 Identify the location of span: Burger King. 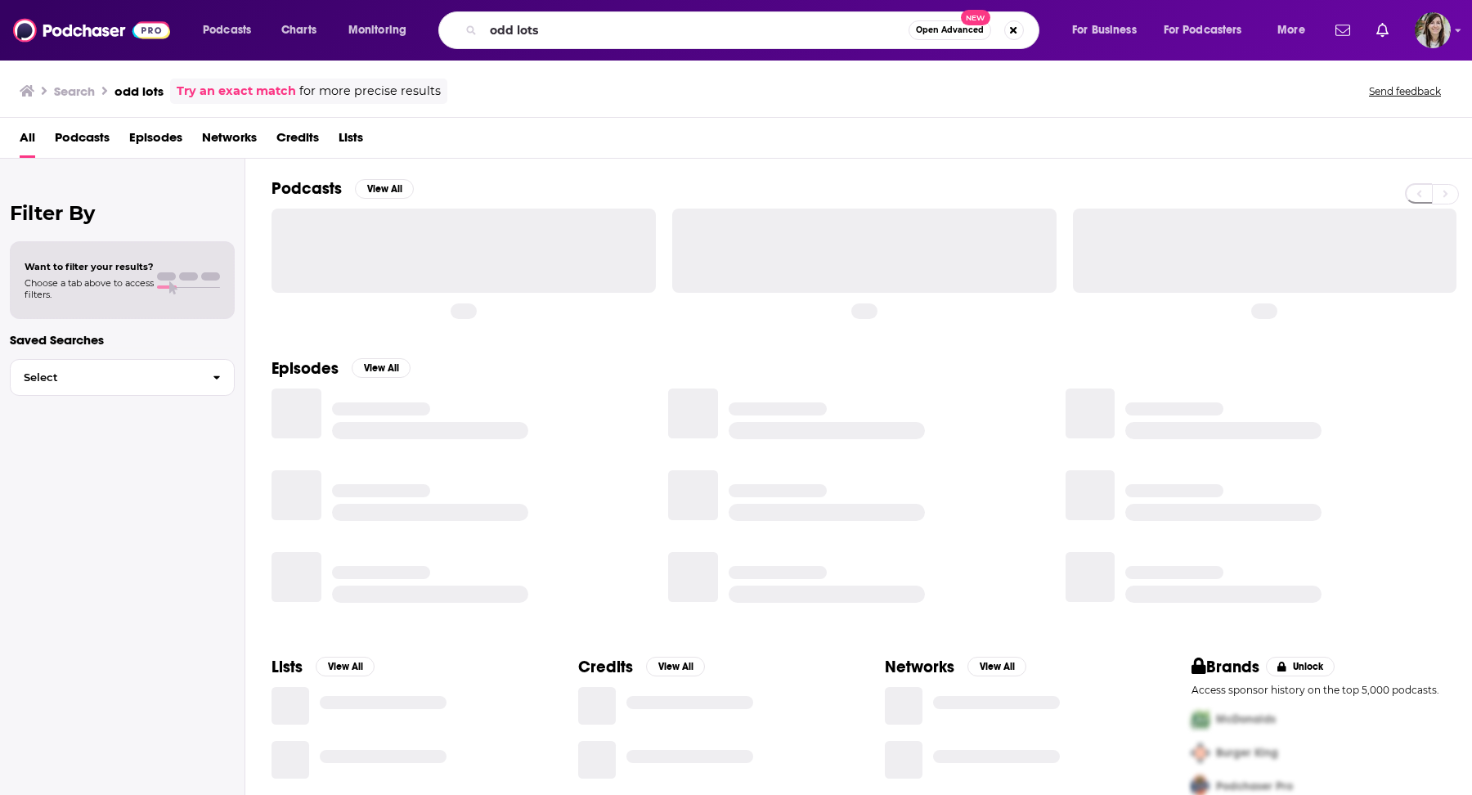
(1248, 753).